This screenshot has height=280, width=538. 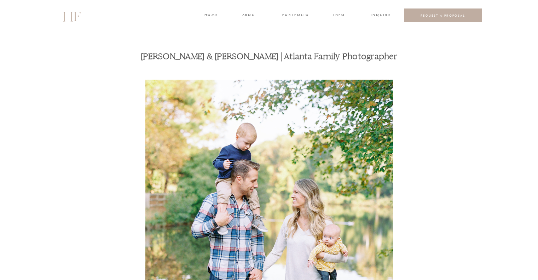 What do you see at coordinates (296, 16) in the screenshot?
I see `h3: portfolio` at bounding box center [296, 16].